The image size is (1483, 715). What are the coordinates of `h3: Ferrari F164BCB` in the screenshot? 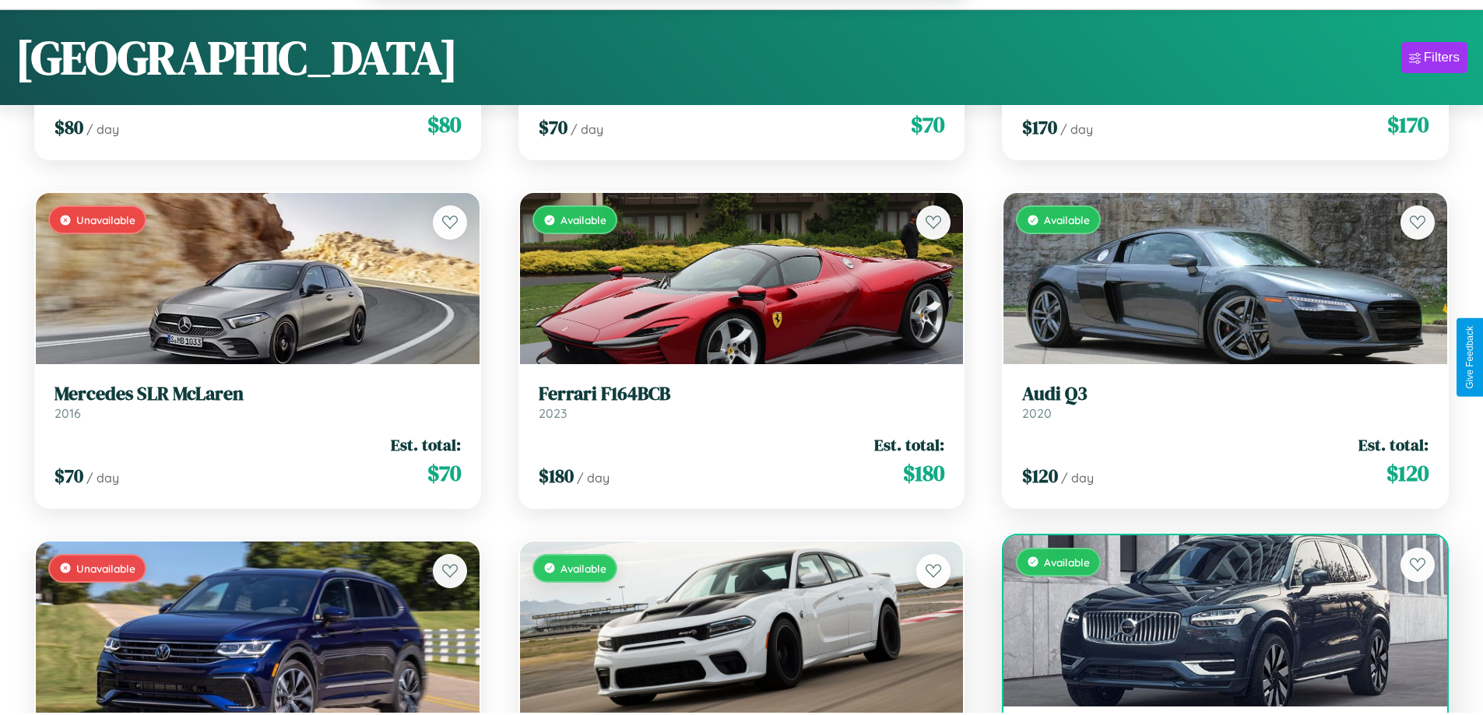 It's located at (742, 394).